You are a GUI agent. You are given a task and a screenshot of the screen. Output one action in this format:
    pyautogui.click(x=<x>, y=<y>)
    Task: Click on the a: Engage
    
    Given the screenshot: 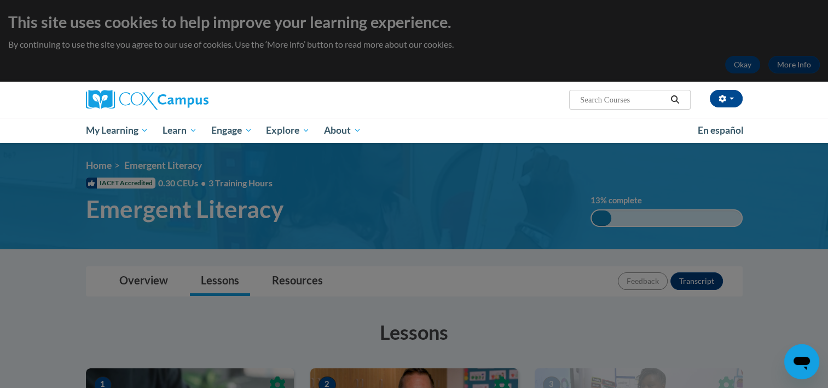 What is the action you would take?
    pyautogui.click(x=232, y=130)
    